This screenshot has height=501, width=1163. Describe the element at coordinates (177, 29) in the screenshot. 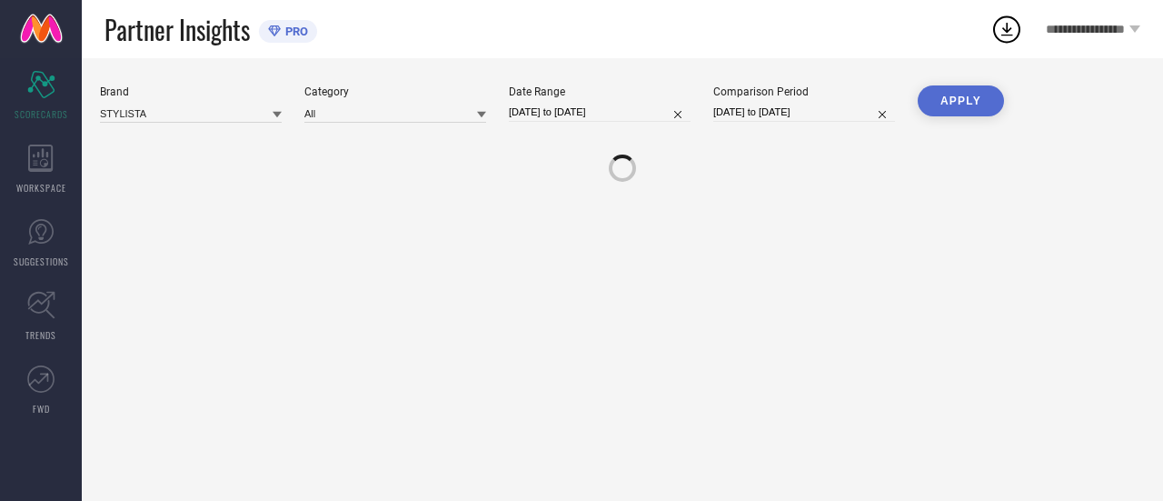

I see `span: Partner Insights` at that location.